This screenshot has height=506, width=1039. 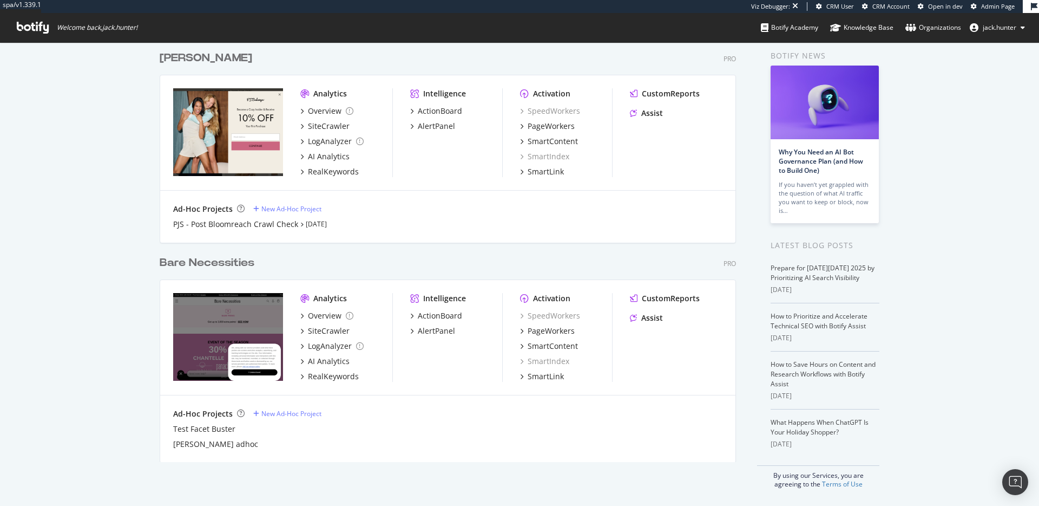 I want to click on div: Assist, so click(x=652, y=113).